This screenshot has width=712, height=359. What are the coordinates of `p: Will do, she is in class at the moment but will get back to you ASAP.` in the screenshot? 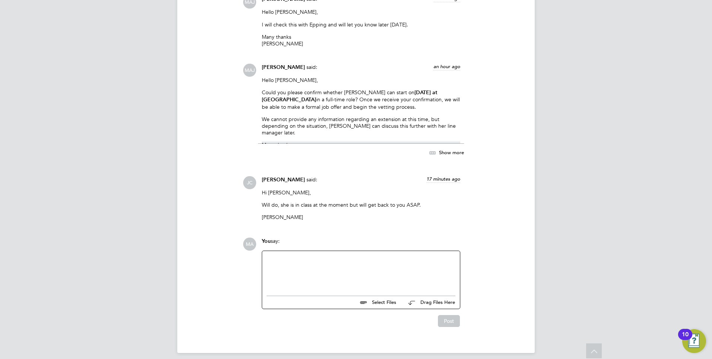 It's located at (361, 205).